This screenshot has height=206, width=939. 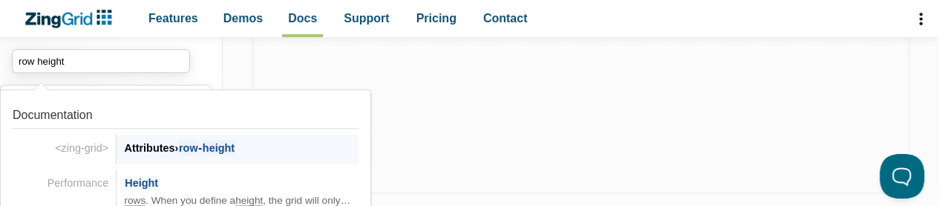 What do you see at coordinates (101, 61) in the screenshot?
I see `input: search input` at bounding box center [101, 61].